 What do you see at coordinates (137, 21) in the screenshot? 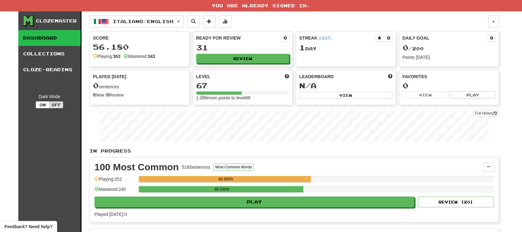
I see `button: Italiano/English` at bounding box center [137, 21].